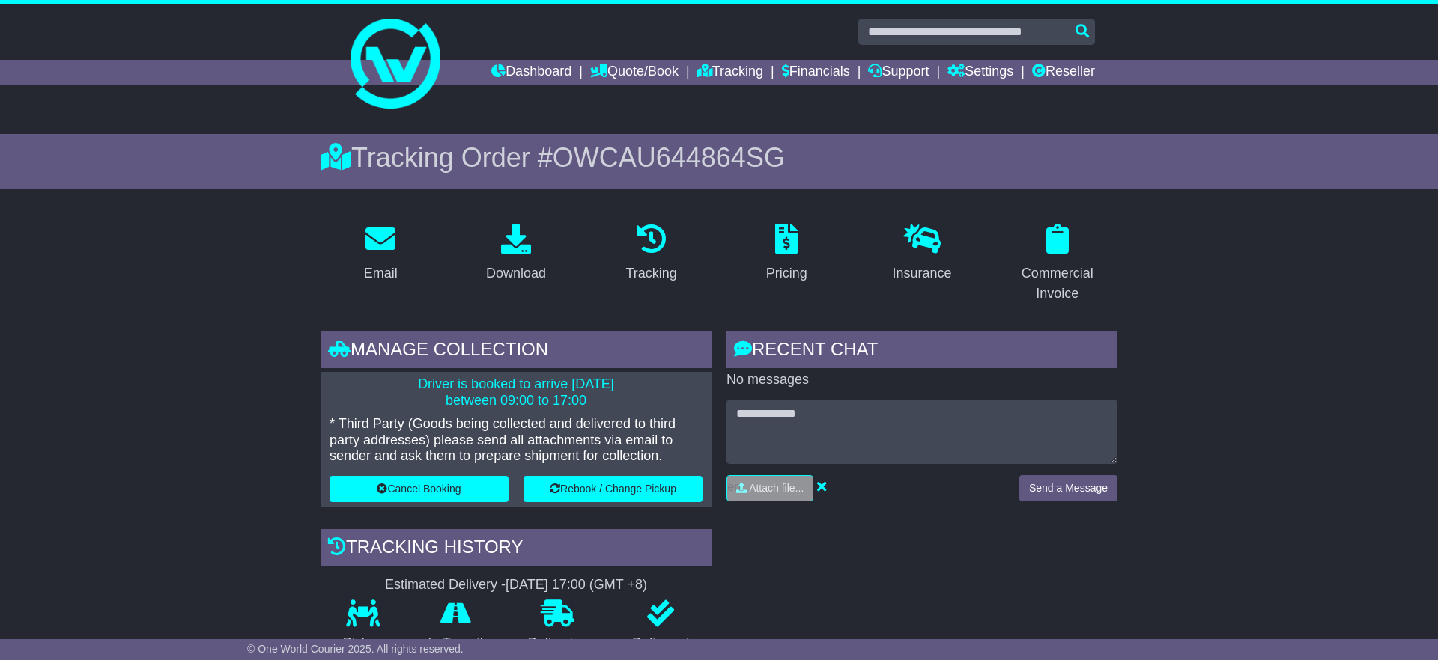 This screenshot has width=1438, height=660. Describe the element at coordinates (1057, 284) in the screenshot. I see `div: Commercial Invoice` at that location.